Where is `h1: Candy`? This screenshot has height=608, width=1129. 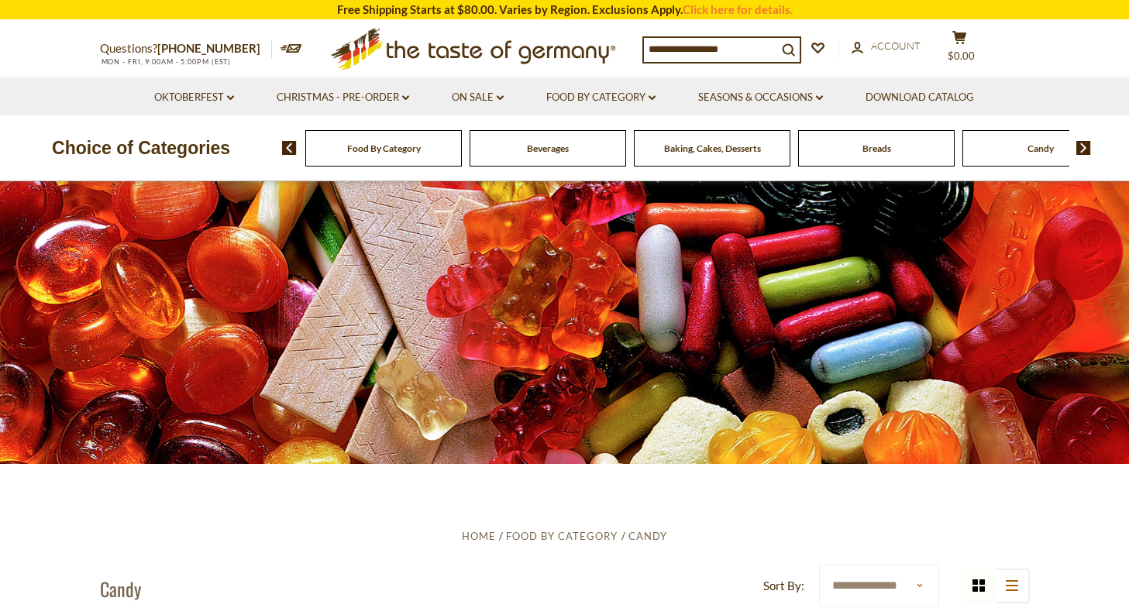
h1: Candy is located at coordinates (120, 589).